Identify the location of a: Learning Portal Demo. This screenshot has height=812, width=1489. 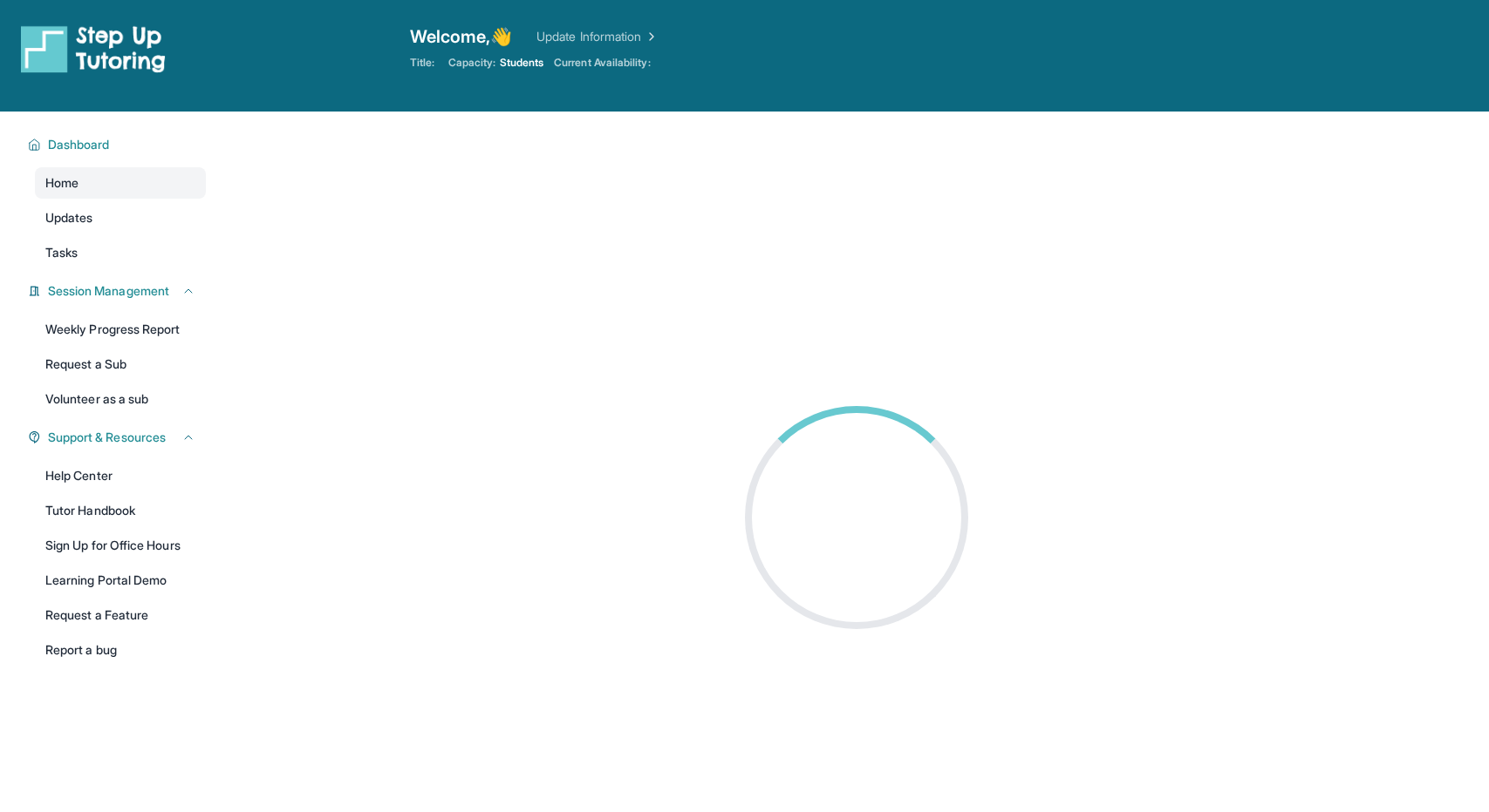
(120, 580).